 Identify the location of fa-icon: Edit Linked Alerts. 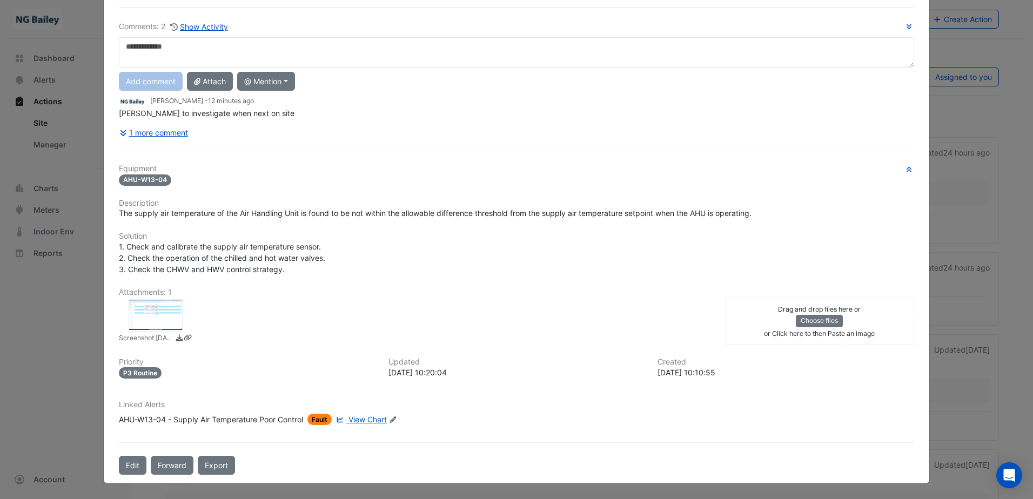
(393, 420).